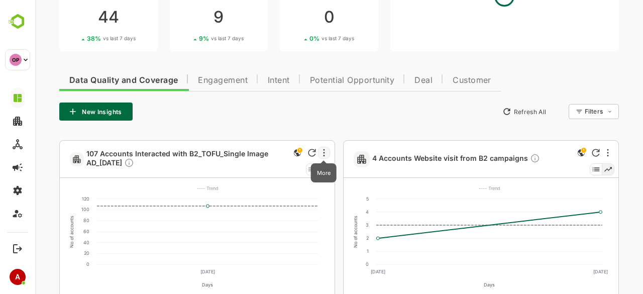 The image size is (643, 294). I want to click on div: 9, so click(184, 17).